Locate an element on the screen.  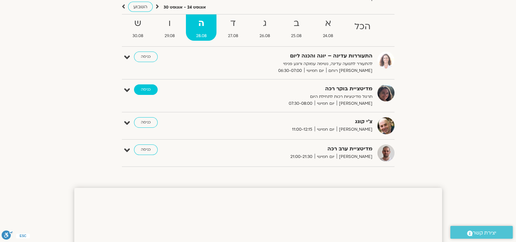
p: להתעורר לתנועה עדינה, נשימה עמוקה ורוגע פנימי is located at coordinates (292, 64).